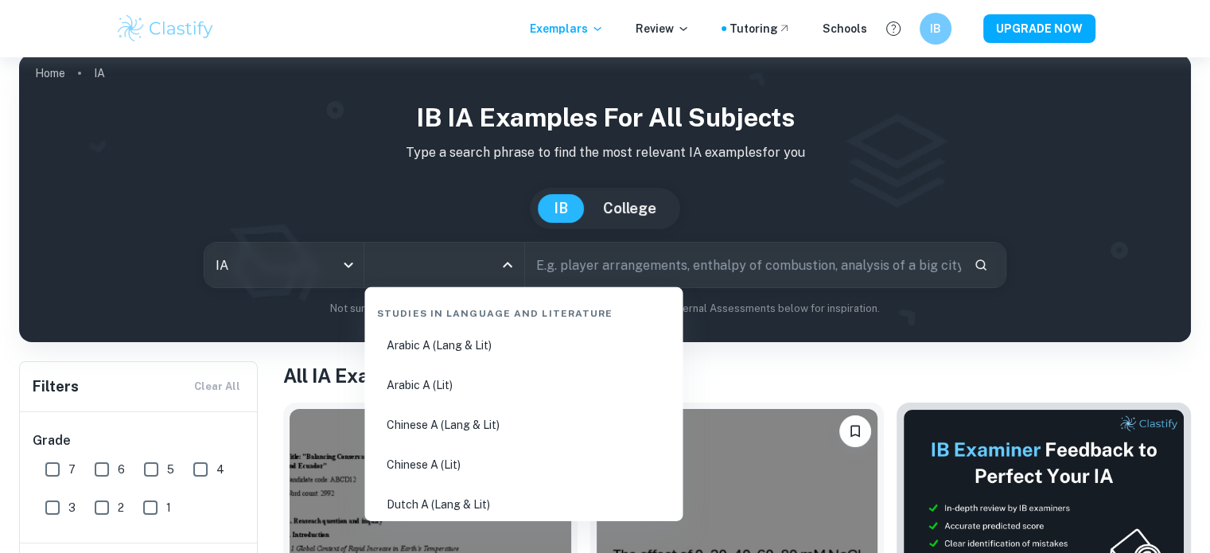 Image resolution: width=1210 pixels, height=553 pixels. Describe the element at coordinates (523, 464) in the screenshot. I see `li: Chinese A (Lit)` at that location.